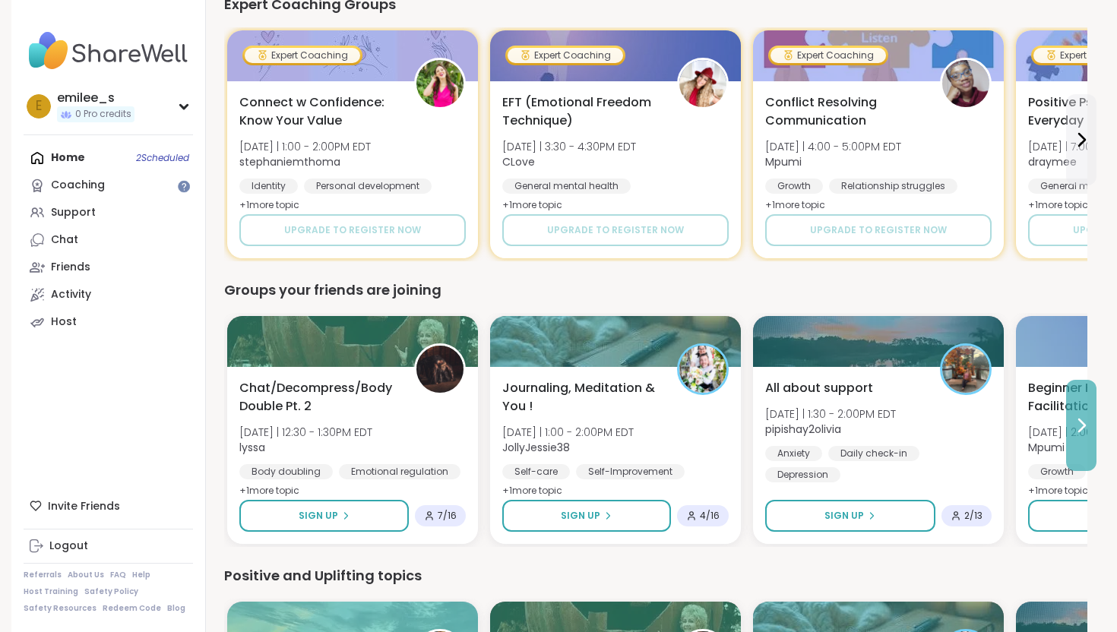  Describe the element at coordinates (581, 397) in the screenshot. I see `span: Journaling, Meditation & You !` at that location.